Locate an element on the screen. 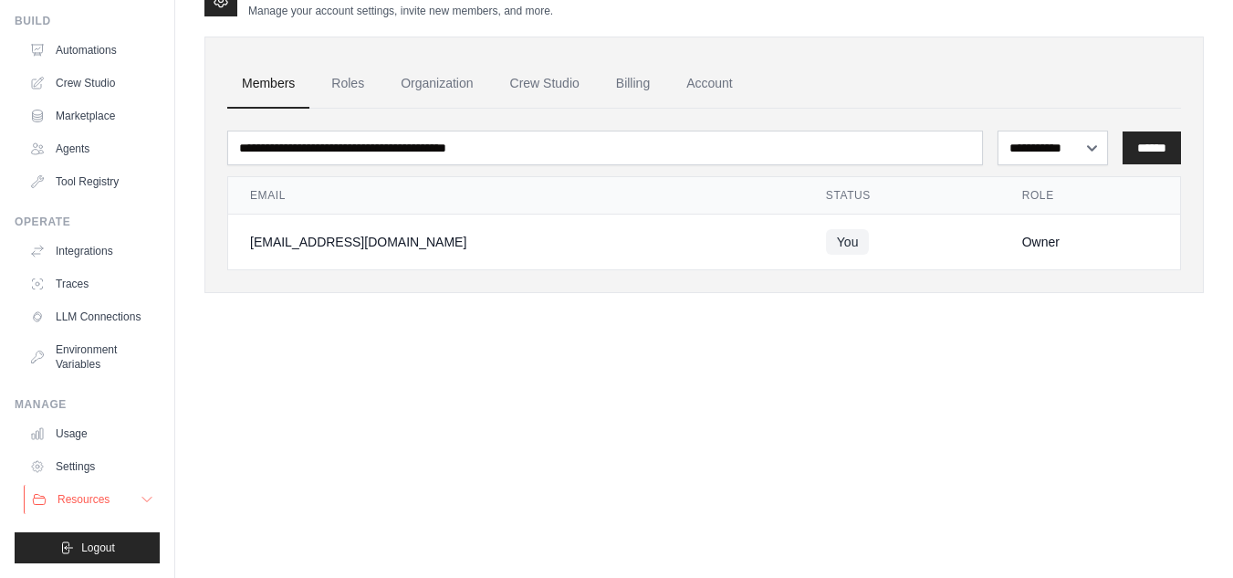 This screenshot has width=1233, height=578. a: Marketplace is located at coordinates (90, 116).